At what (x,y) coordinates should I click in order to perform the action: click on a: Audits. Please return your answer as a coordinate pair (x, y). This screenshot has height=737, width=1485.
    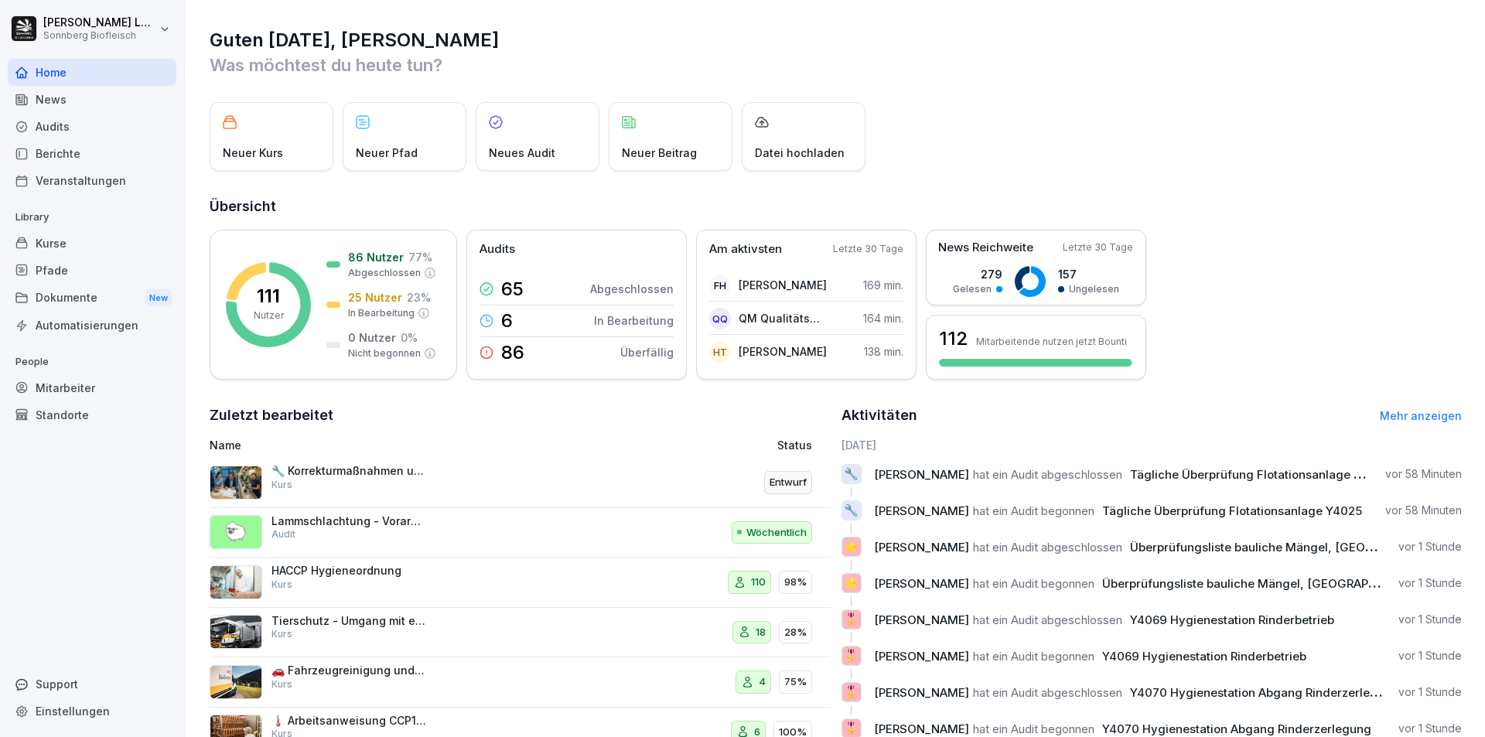
    Looking at the image, I should click on (92, 126).